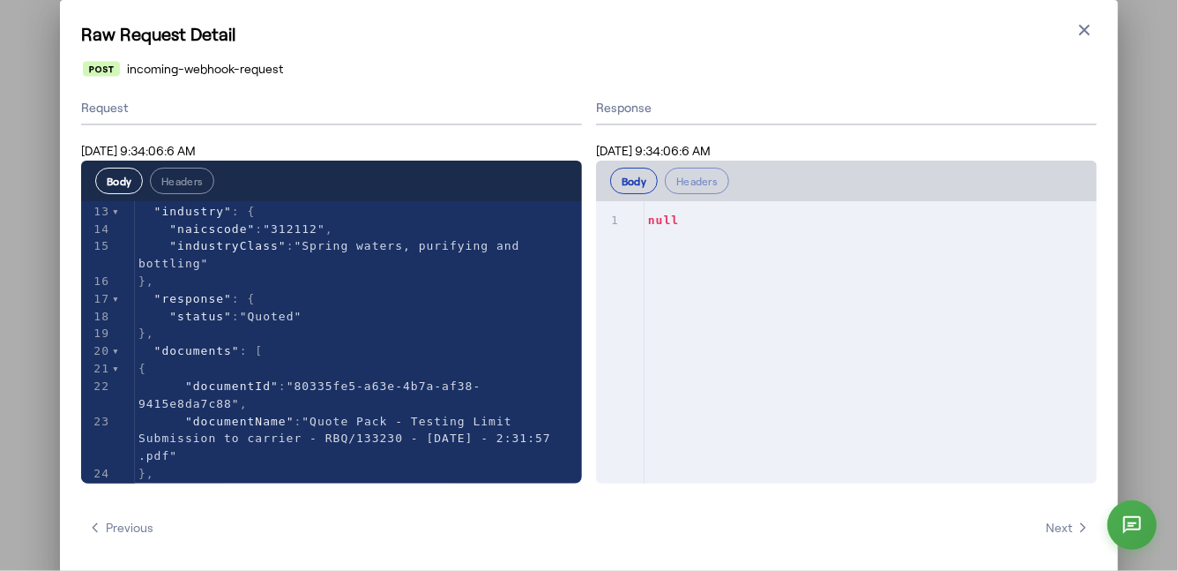 The width and height of the screenshot is (1178, 571). Describe the element at coordinates (96, 299) in the screenshot. I see `div: 17` at that location.